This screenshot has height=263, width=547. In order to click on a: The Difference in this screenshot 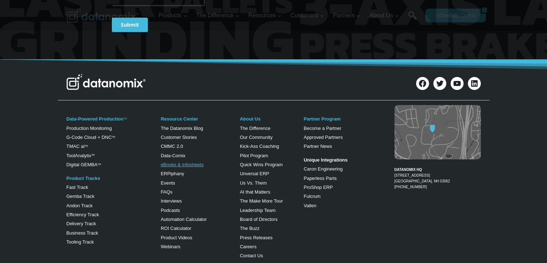, I will do `click(255, 128)`.